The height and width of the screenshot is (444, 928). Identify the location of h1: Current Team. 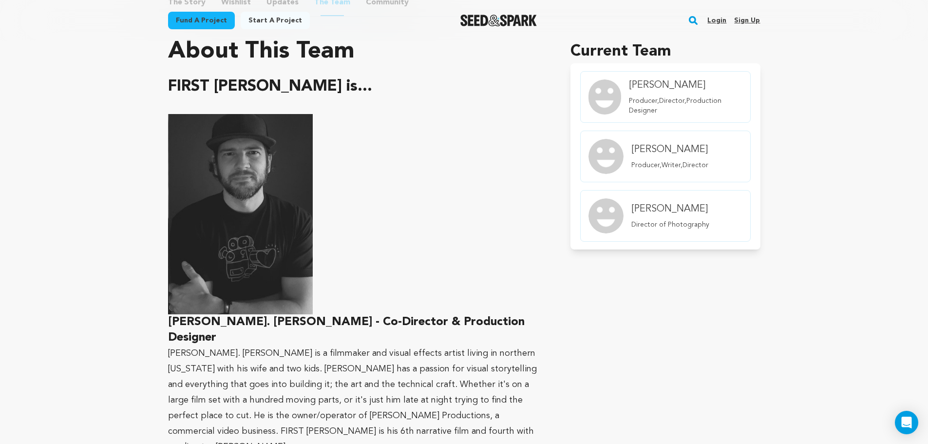
(665, 52).